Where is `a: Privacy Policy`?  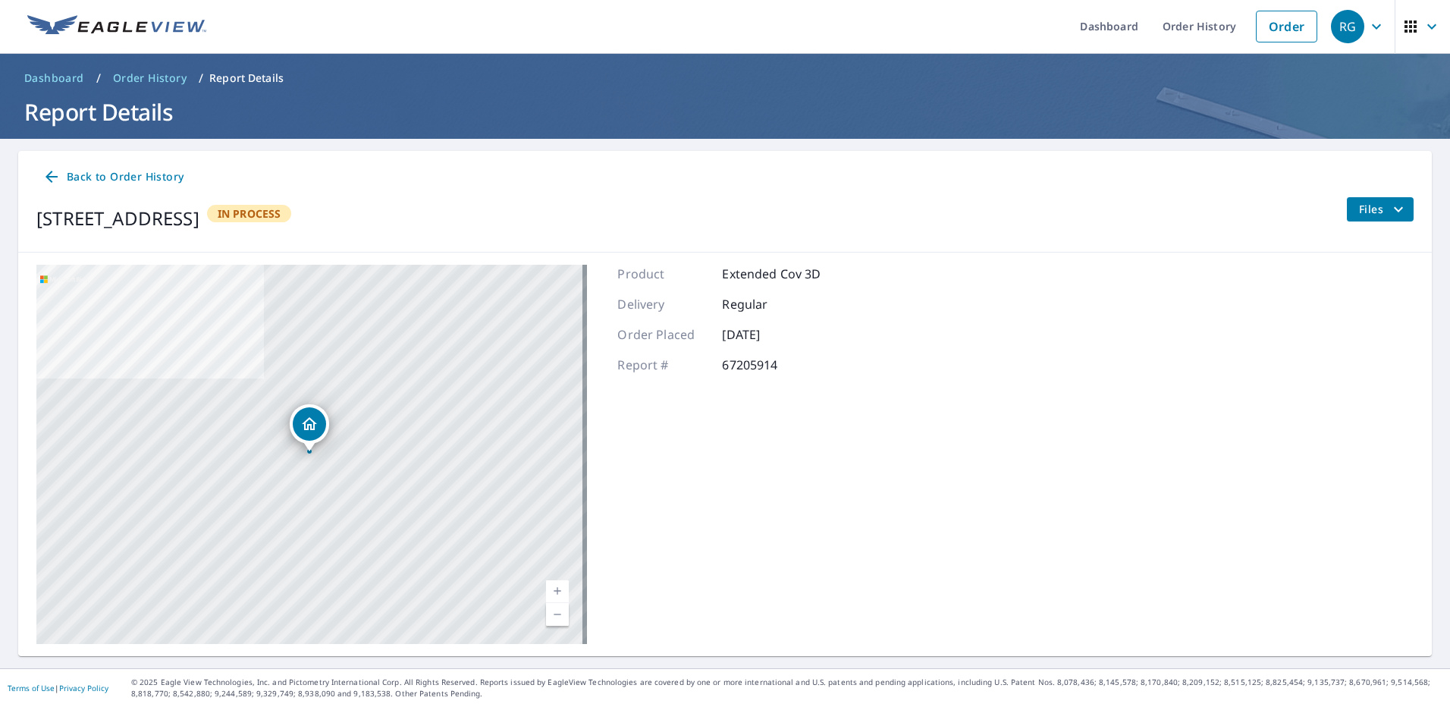
a: Privacy Policy is located at coordinates (83, 688).